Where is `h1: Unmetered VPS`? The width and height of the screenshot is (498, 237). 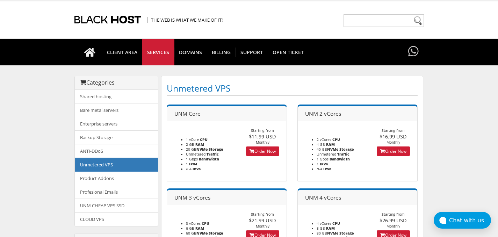 h1: Unmetered VPS is located at coordinates (292, 88).